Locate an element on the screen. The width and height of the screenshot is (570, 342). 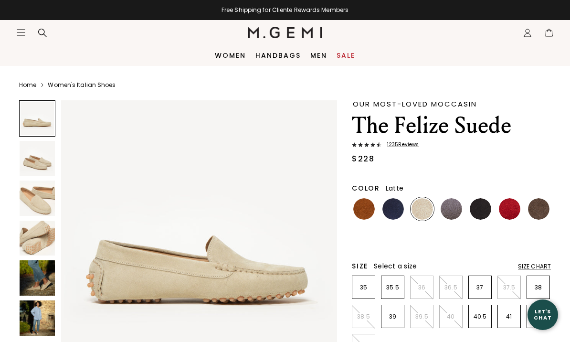
p: 41 is located at coordinates (509, 317).